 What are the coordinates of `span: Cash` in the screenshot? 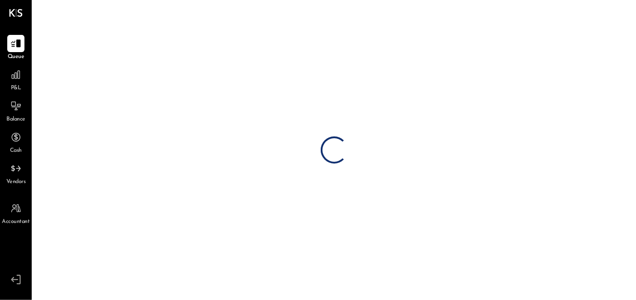 It's located at (16, 151).